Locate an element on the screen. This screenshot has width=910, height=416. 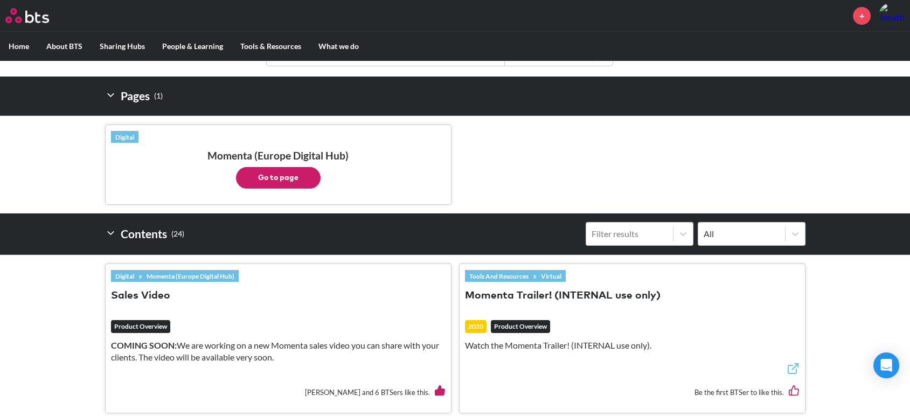
a: Profile is located at coordinates (891, 16).